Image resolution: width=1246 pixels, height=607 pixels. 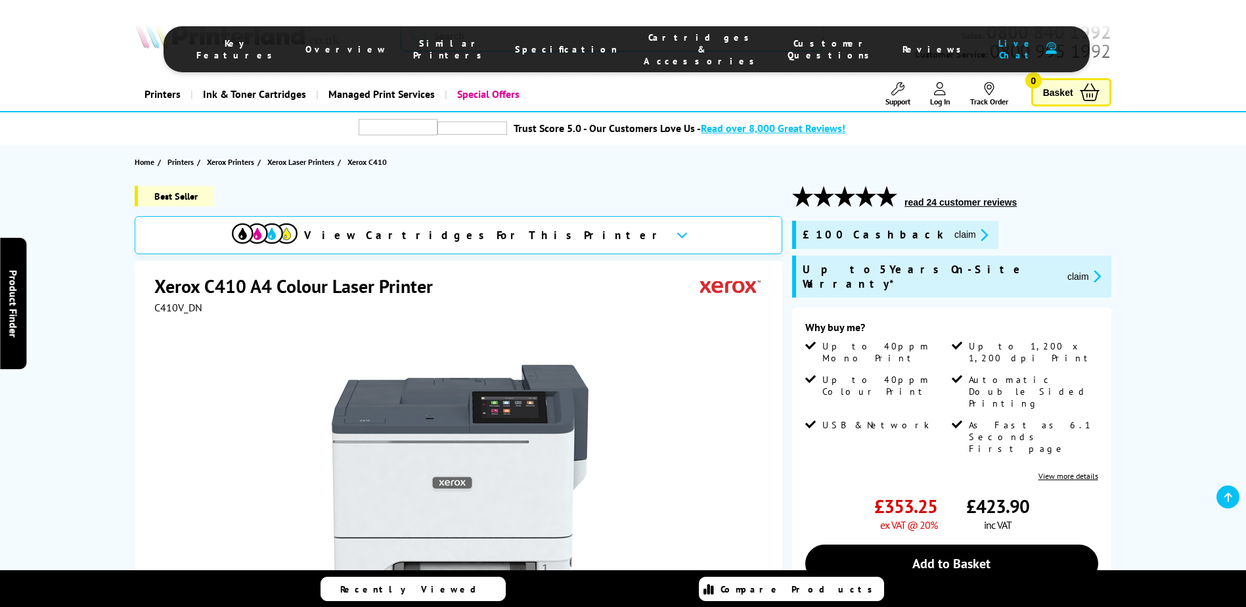 I want to click on span: Reviews, so click(x=935, y=49).